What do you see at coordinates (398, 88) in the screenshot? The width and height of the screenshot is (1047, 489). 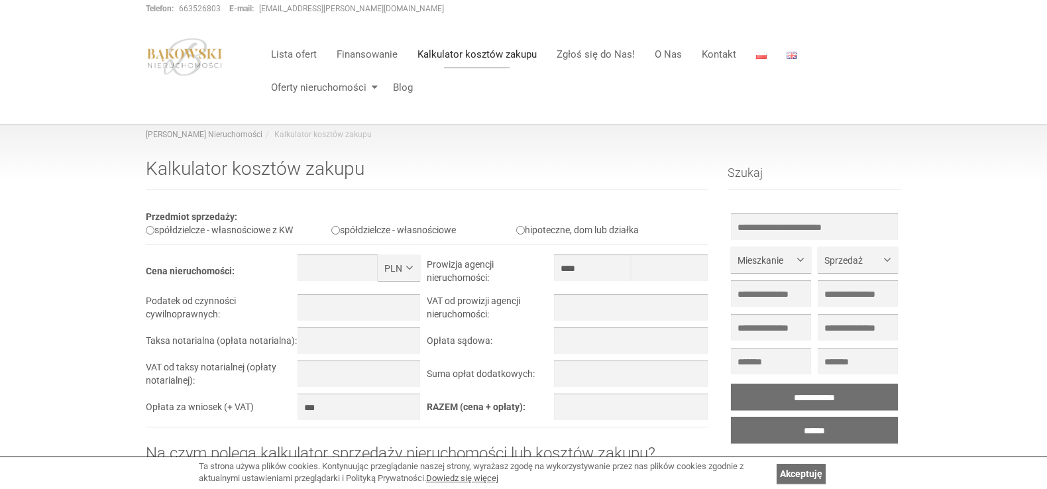 I see `a: Blog` at bounding box center [398, 88].